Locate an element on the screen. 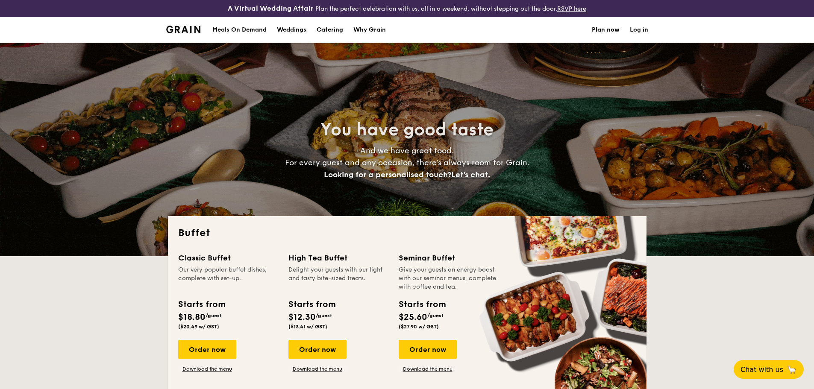 Image resolution: width=814 pixels, height=389 pixels. a: RSVP here is located at coordinates (572, 9).